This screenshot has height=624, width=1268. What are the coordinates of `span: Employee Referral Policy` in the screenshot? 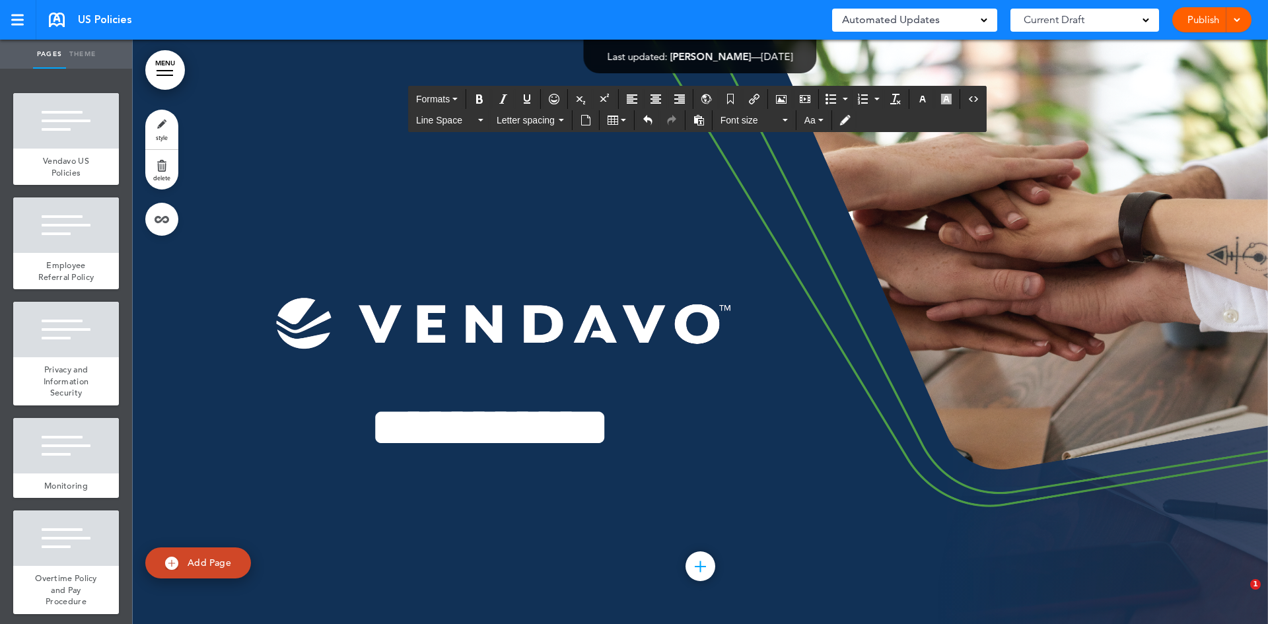 It's located at (66, 271).